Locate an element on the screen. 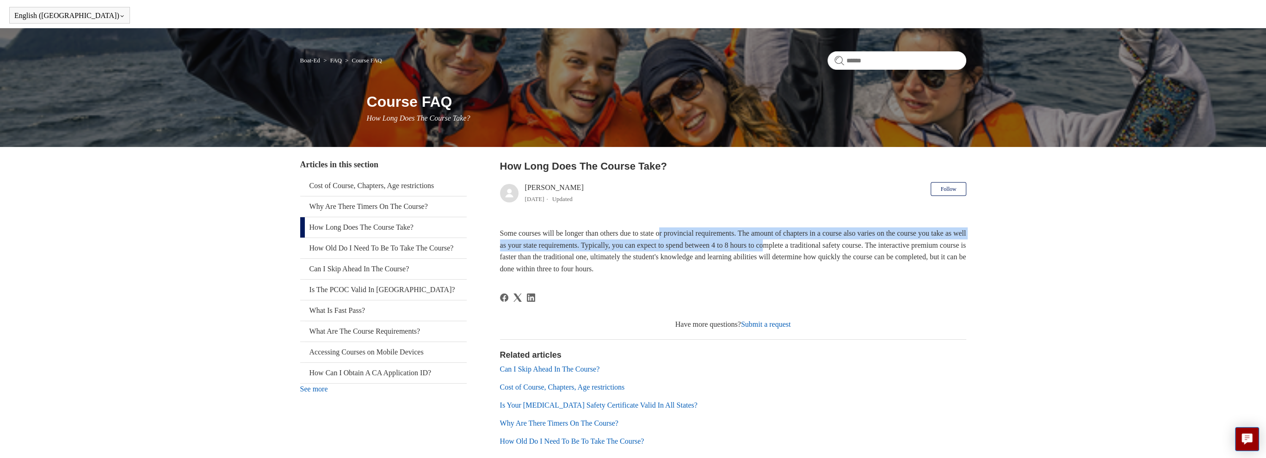 Image resolution: width=1266 pixels, height=458 pixels. a: Accessing Courses on Mobile Devices is located at coordinates (383, 352).